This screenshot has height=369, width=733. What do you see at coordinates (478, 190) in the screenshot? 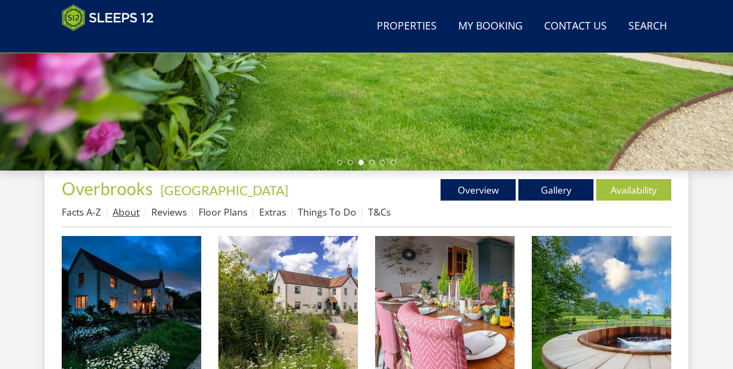
I see `a: Overview` at bounding box center [478, 190].